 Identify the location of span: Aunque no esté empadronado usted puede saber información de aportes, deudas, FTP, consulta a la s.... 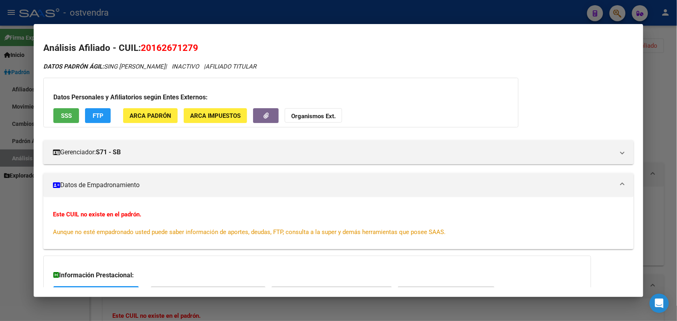
(249, 232).